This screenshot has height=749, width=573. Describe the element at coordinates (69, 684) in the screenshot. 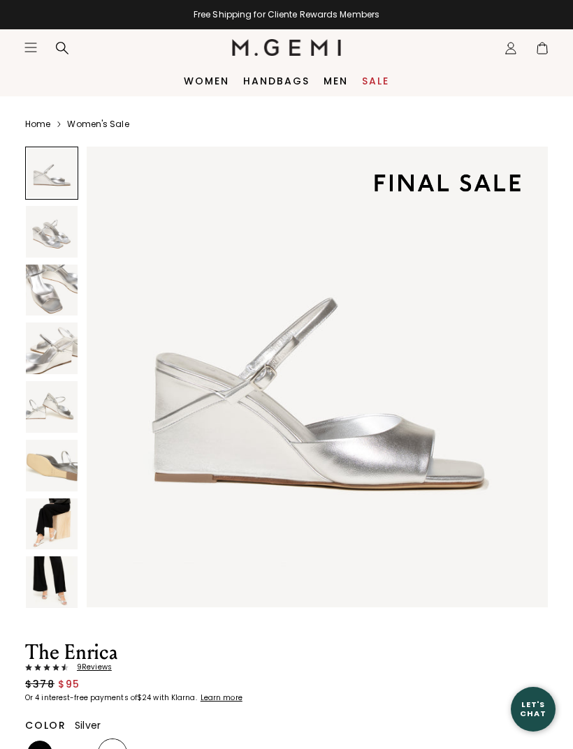

I see `span: $95` at that location.